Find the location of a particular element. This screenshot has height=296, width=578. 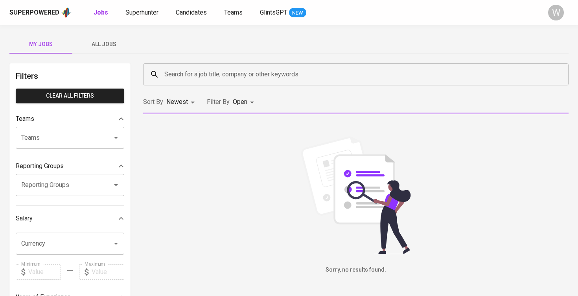

span: Open is located at coordinates (240, 101).